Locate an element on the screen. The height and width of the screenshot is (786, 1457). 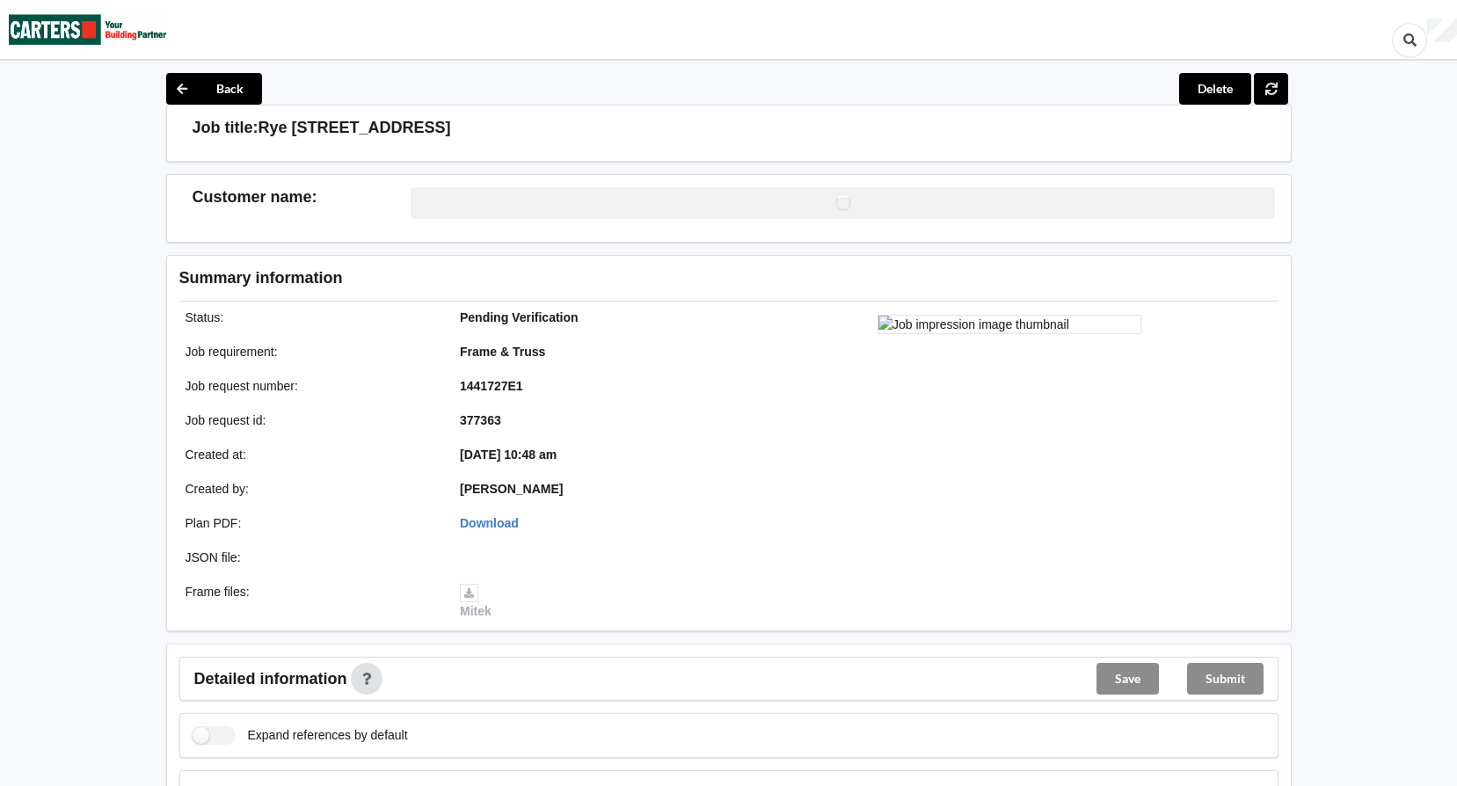
div: Status : is located at coordinates (310, 317).